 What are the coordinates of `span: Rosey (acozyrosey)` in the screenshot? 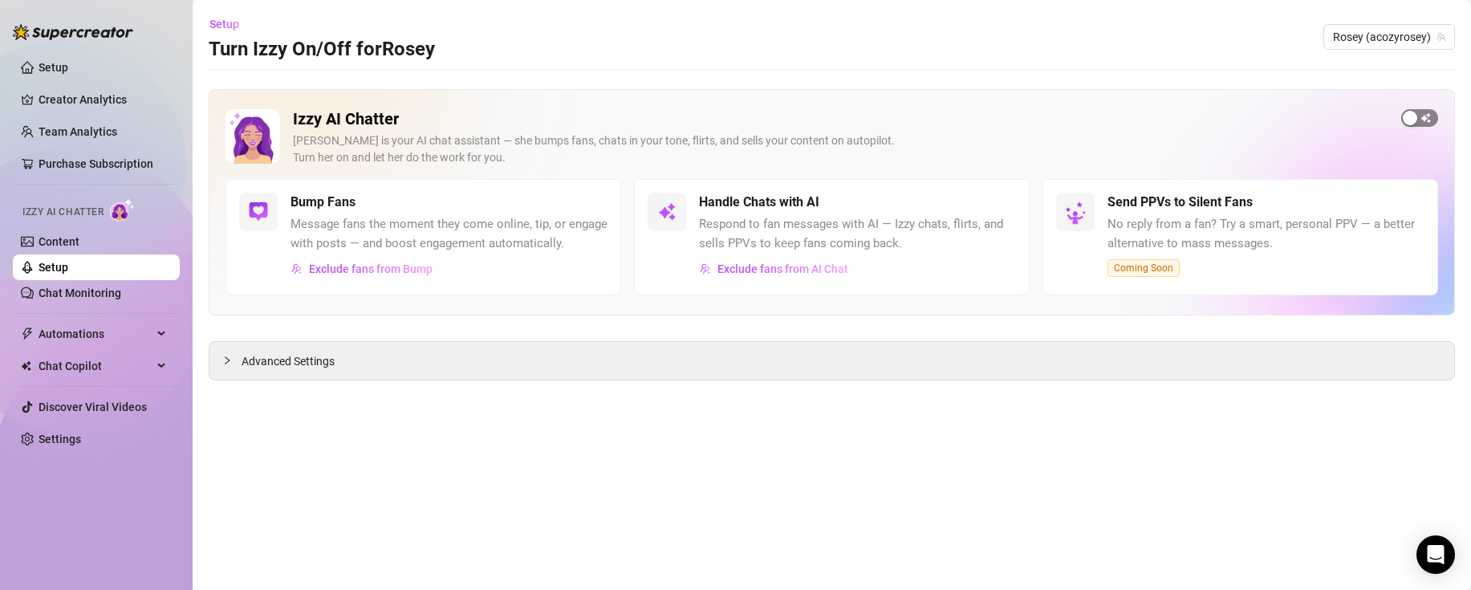 It's located at (1389, 37).